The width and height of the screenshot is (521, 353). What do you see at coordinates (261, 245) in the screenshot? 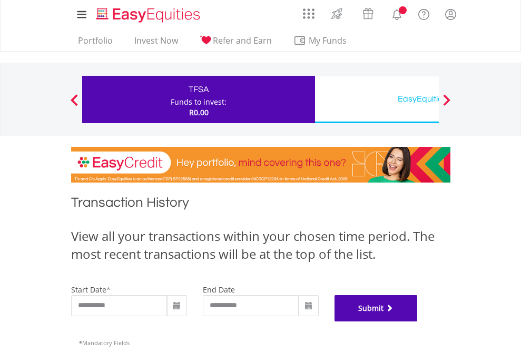
I see `div: View all your transactions within your chosen time period. The most recent transactions will be a...` at bounding box center [261, 245].